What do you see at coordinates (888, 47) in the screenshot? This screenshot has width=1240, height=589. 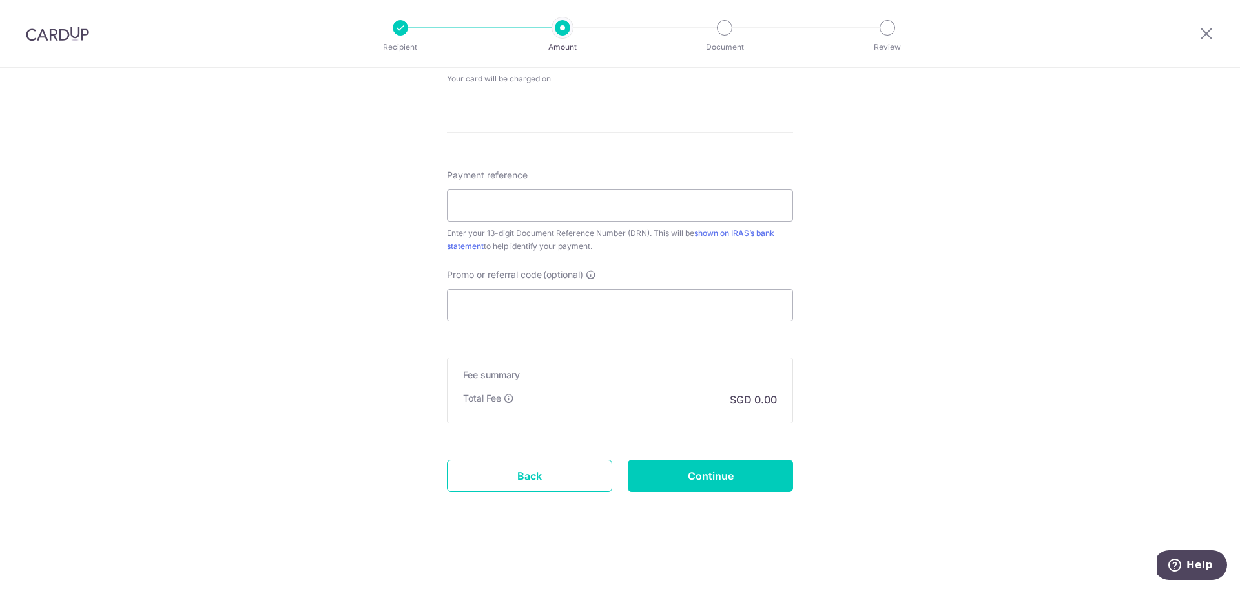 I see `p: Review` at bounding box center [888, 47].